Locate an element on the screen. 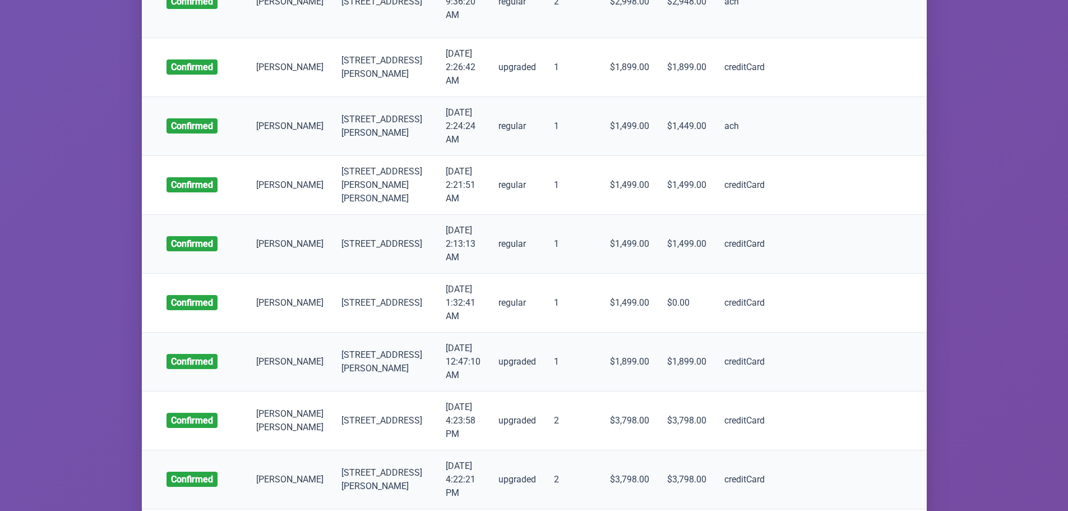 This screenshot has width=1068, height=511. td: $0.00 is located at coordinates (687, 303).